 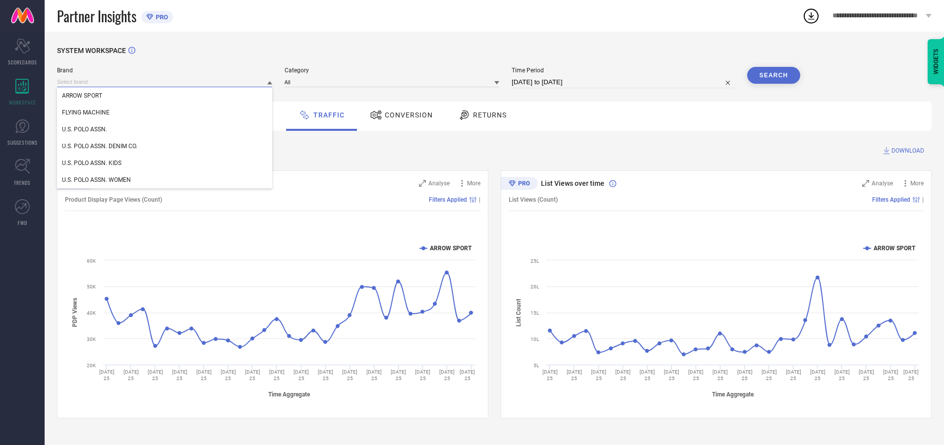 What do you see at coordinates (100, 146) in the screenshot?
I see `span: U.S. POLO ASSN. DENIM CO.` at bounding box center [100, 146].